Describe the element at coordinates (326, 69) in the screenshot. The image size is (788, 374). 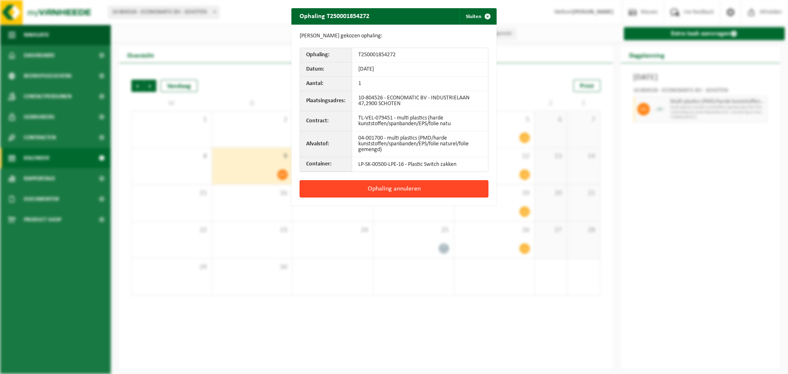
I see `th: Datum:` at that location.